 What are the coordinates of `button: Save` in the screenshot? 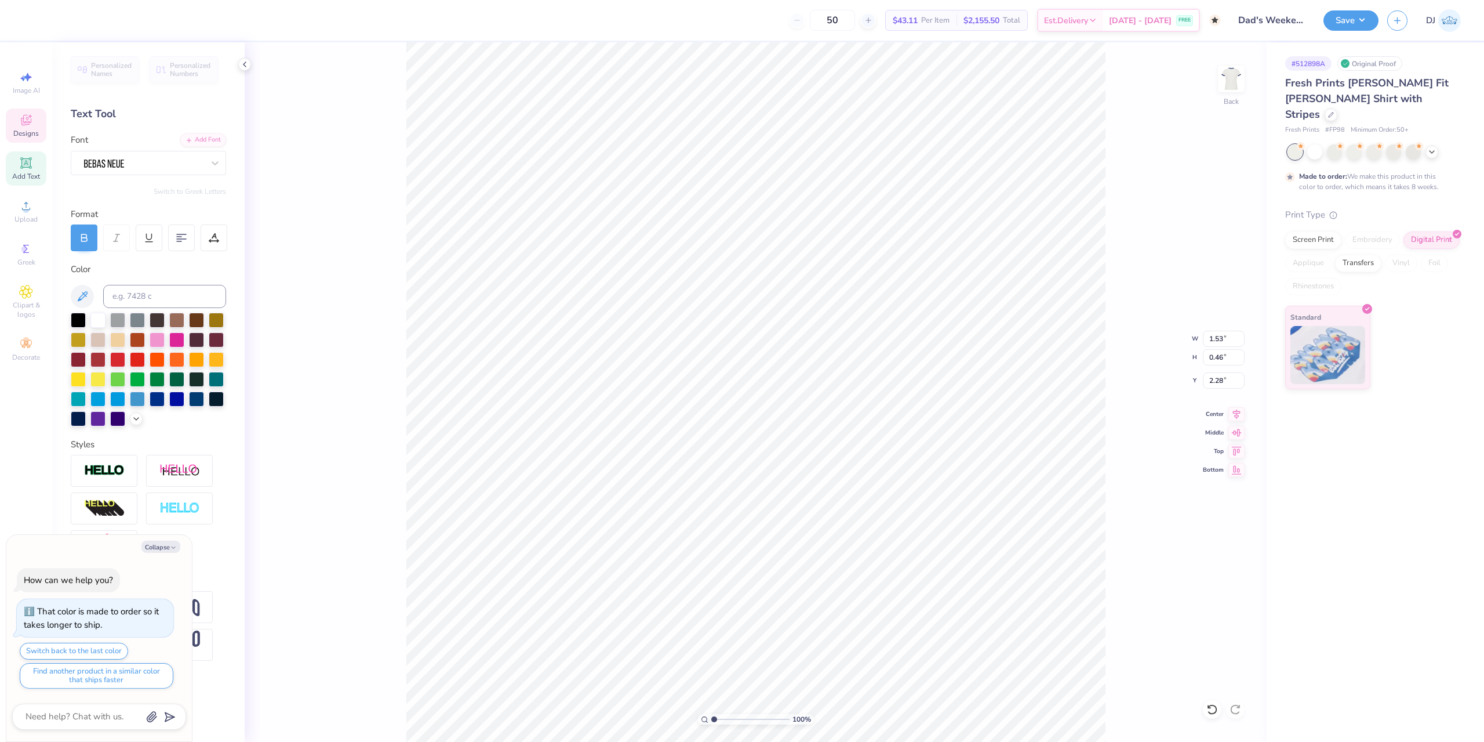 It's located at (1351, 20).